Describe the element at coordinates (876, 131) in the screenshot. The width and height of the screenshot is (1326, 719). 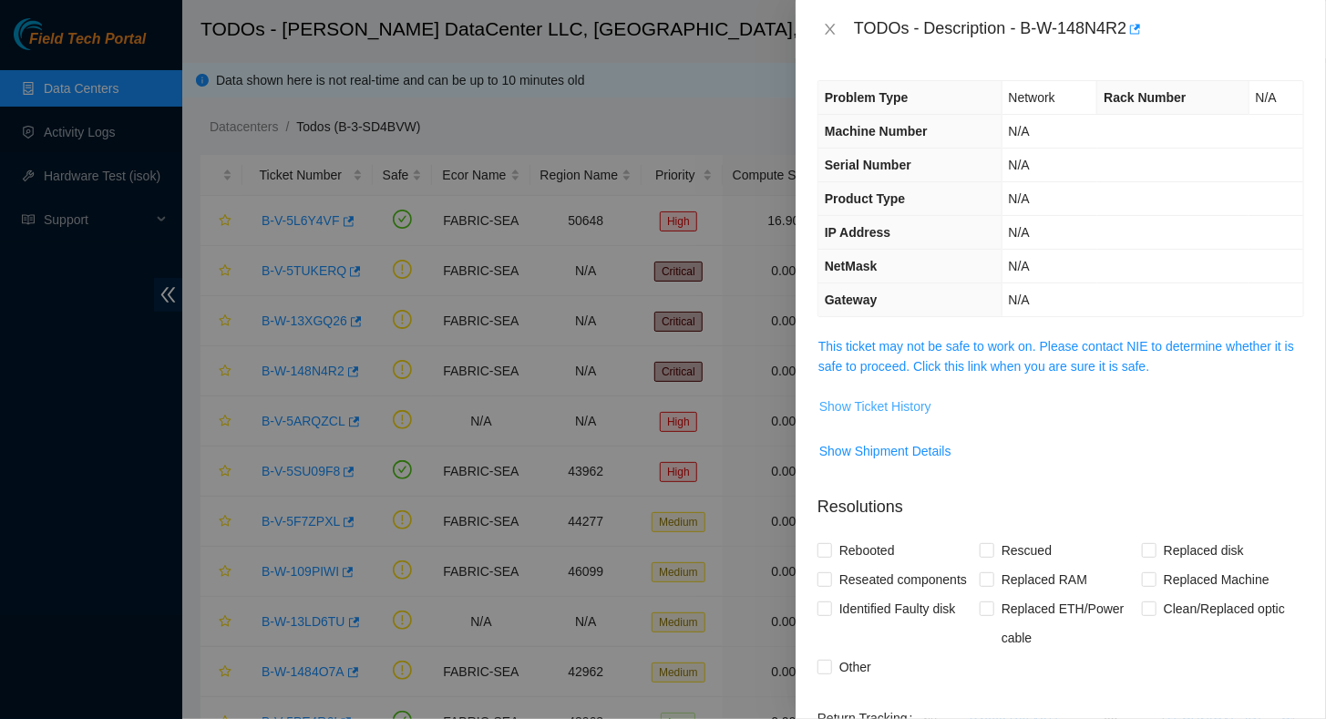
I see `span: Machine Number` at that location.